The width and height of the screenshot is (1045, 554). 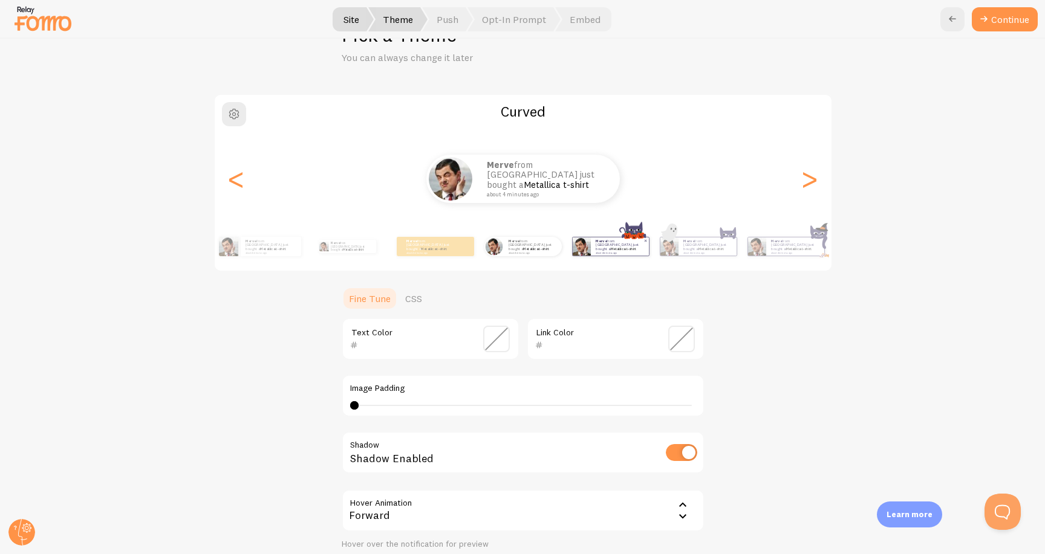 What do you see at coordinates (487, 57) in the screenshot?
I see `p: You can always change it later` at bounding box center [487, 57].